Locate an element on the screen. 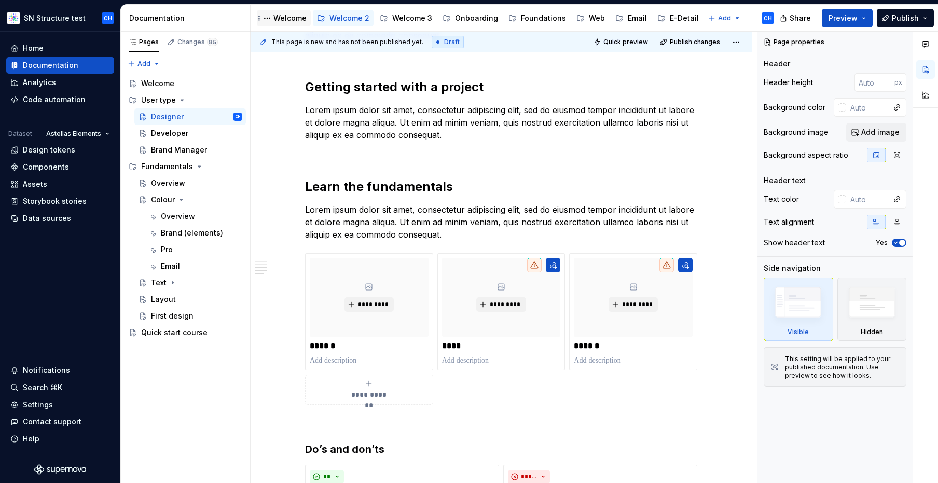 The height and width of the screenshot is (483, 938). div: Contact support is located at coordinates (52, 422).